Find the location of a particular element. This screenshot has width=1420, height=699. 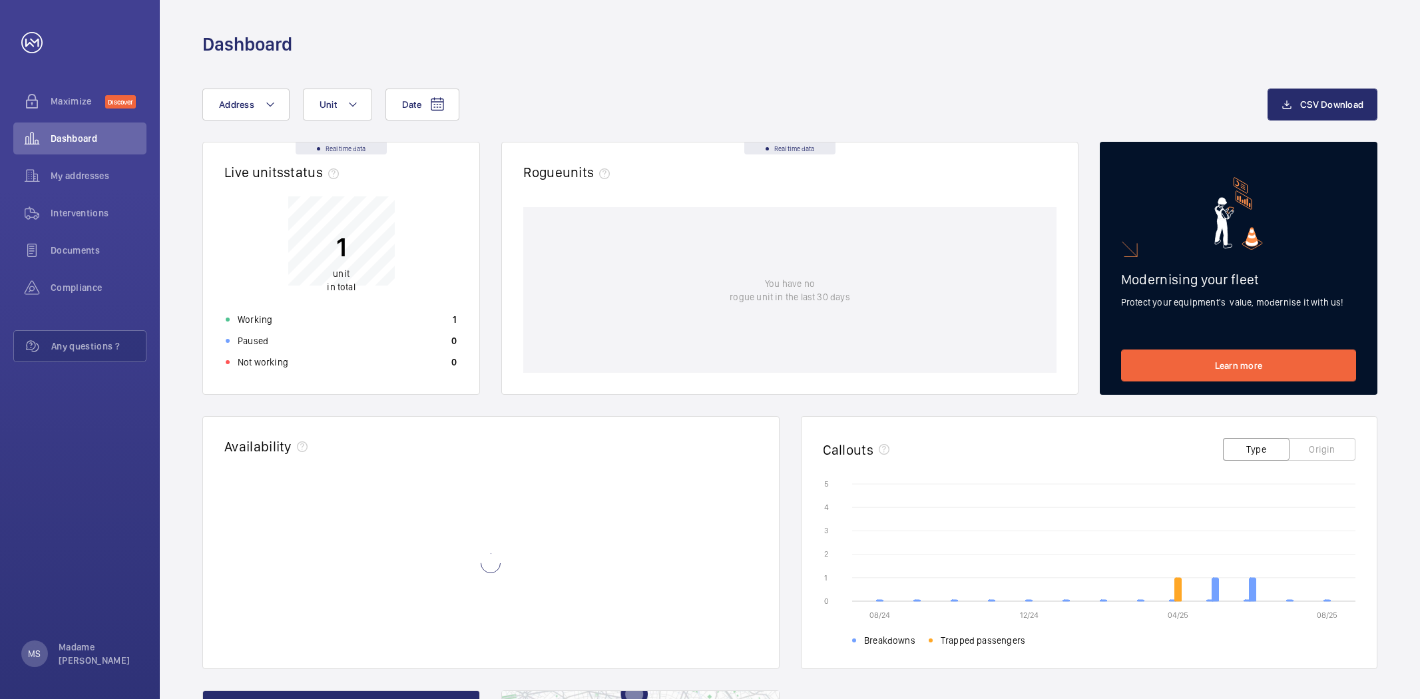

p: in total is located at coordinates (341, 280).